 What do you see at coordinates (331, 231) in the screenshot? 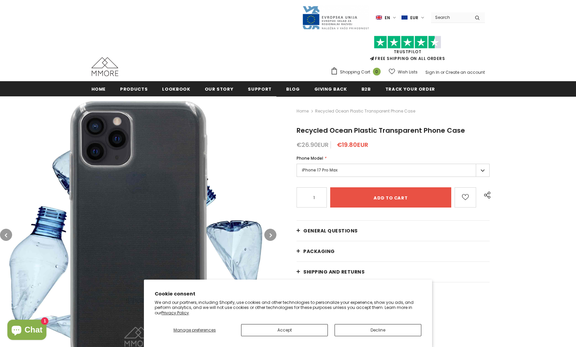
I see `span: General Questions` at bounding box center [331, 231].